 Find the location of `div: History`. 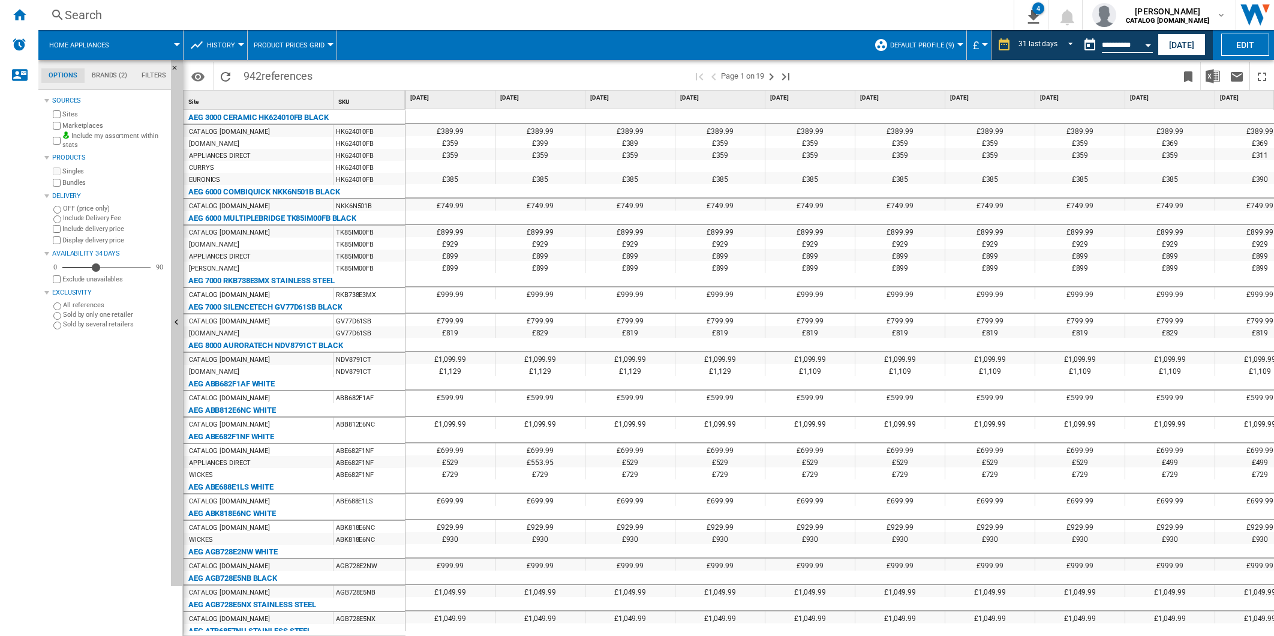

div: History is located at coordinates (215, 45).